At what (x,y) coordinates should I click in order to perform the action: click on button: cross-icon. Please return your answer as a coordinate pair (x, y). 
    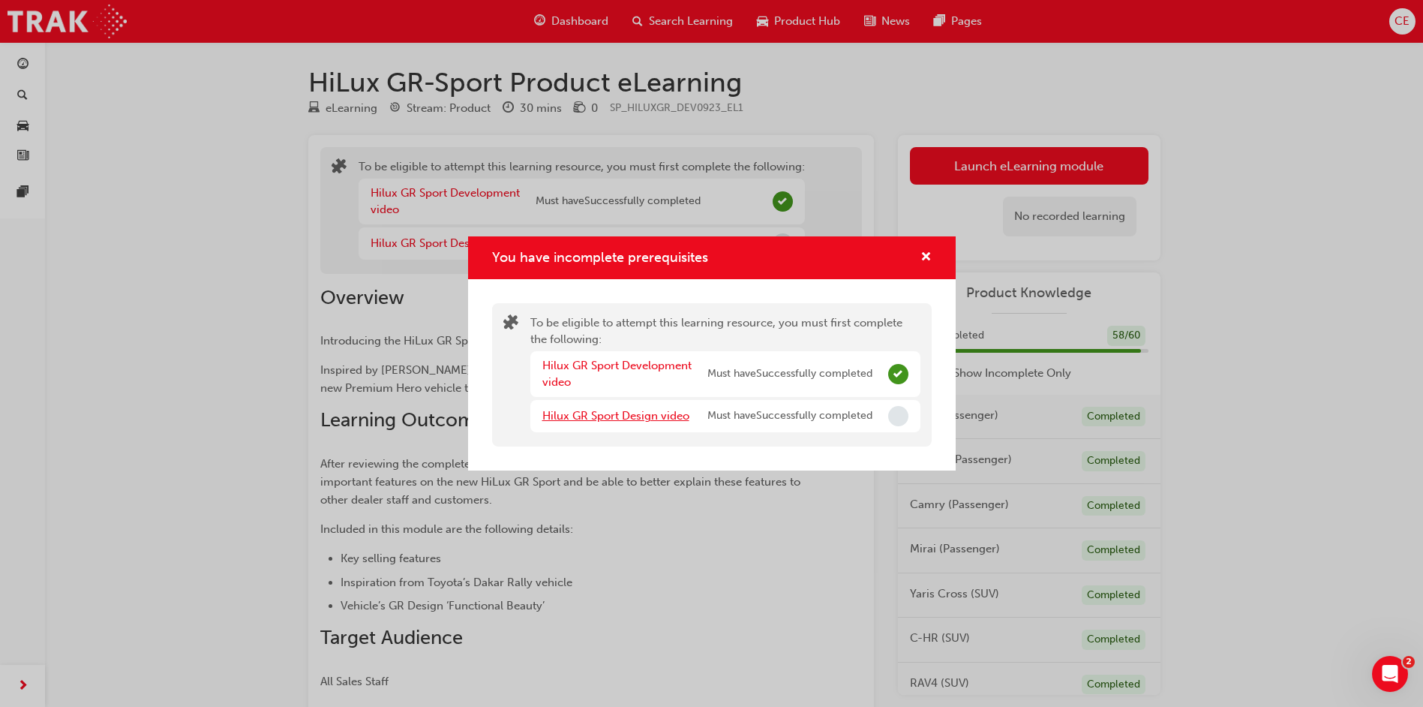
    Looking at the image, I should click on (926, 257).